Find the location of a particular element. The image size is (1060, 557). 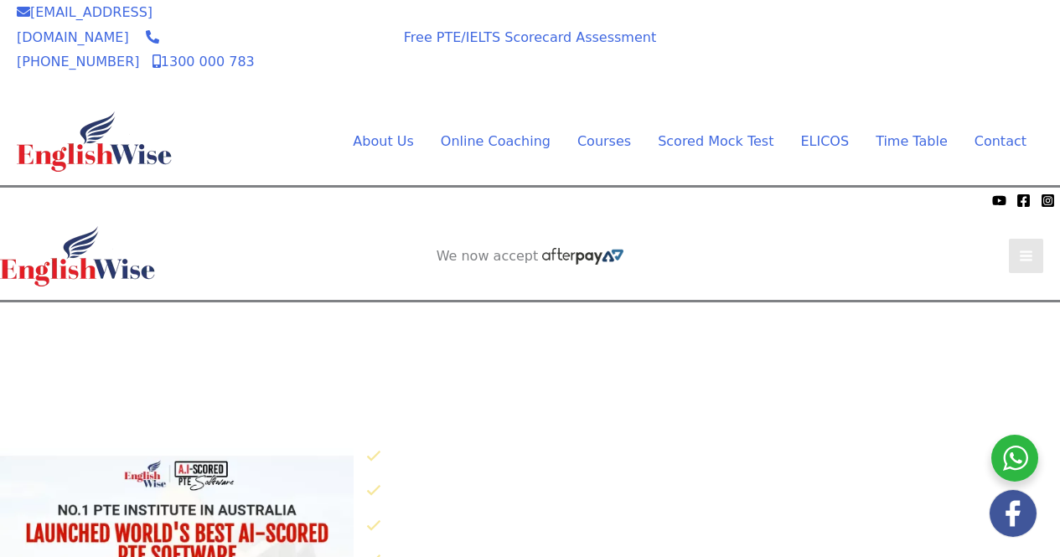

span: Time Table is located at coordinates (912, 141).